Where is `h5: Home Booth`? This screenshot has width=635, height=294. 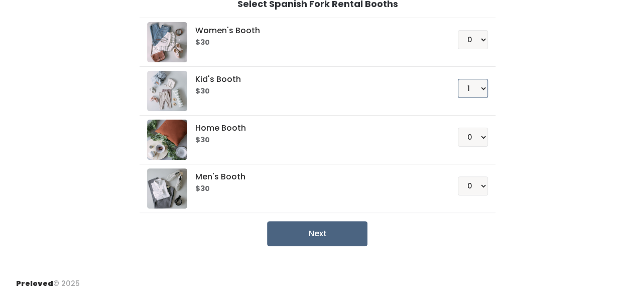
h5: Home Booth is located at coordinates (314, 128).